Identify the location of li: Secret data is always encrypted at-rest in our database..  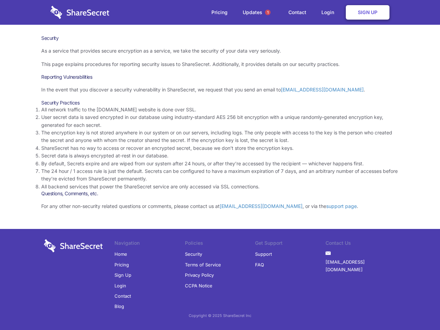
(220, 156).